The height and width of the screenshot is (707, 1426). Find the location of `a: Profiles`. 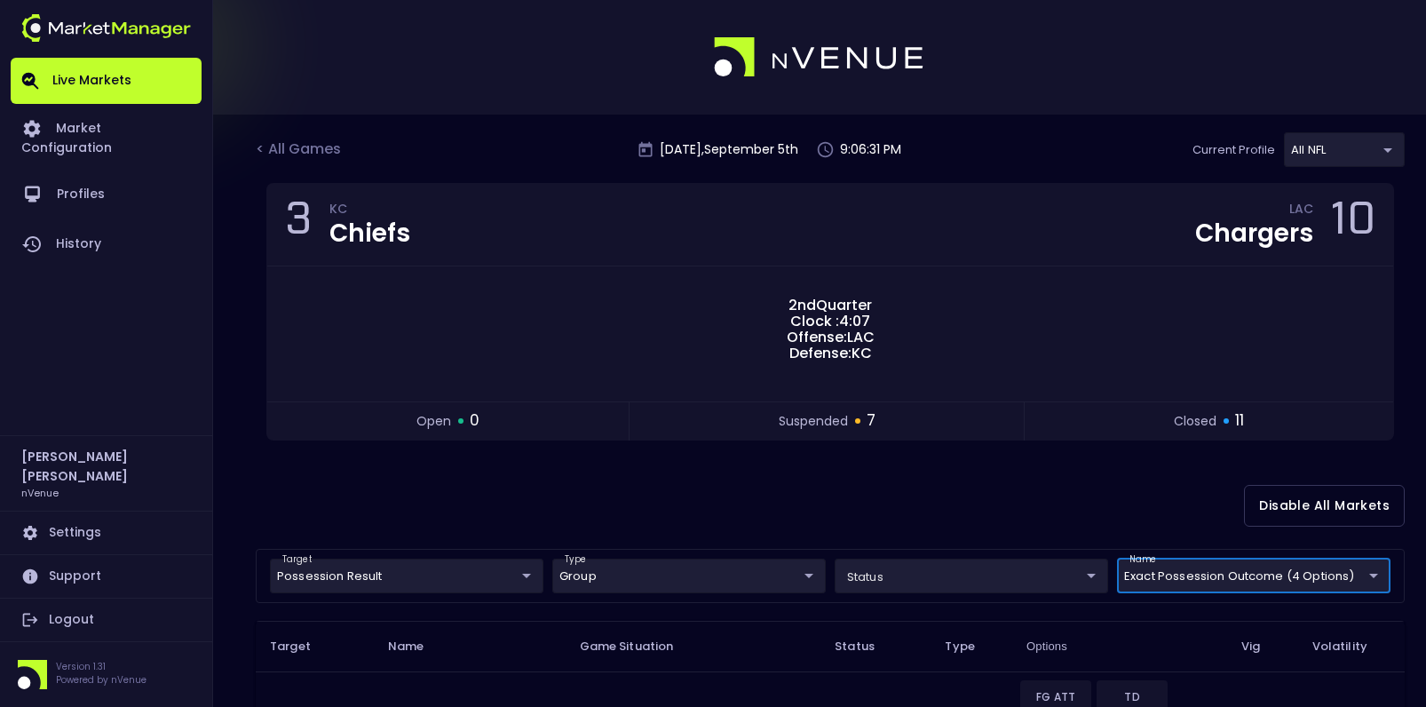

a: Profiles is located at coordinates (106, 194).